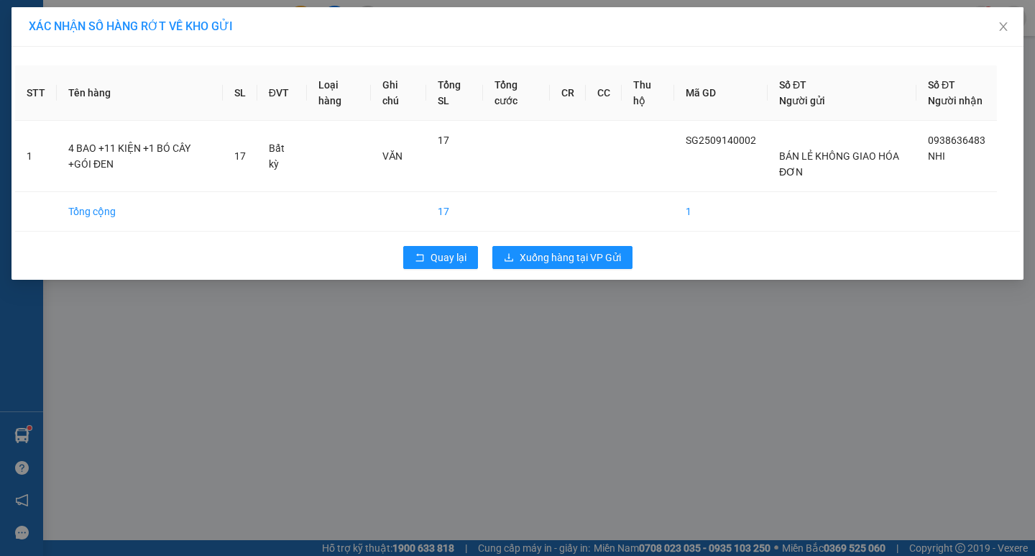  I want to click on span: Người gửi, so click(802, 101).